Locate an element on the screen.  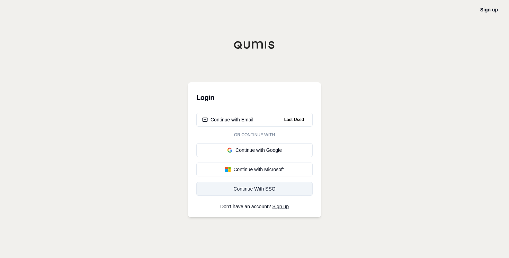
p: Don't have an account? is located at coordinates (255, 207).